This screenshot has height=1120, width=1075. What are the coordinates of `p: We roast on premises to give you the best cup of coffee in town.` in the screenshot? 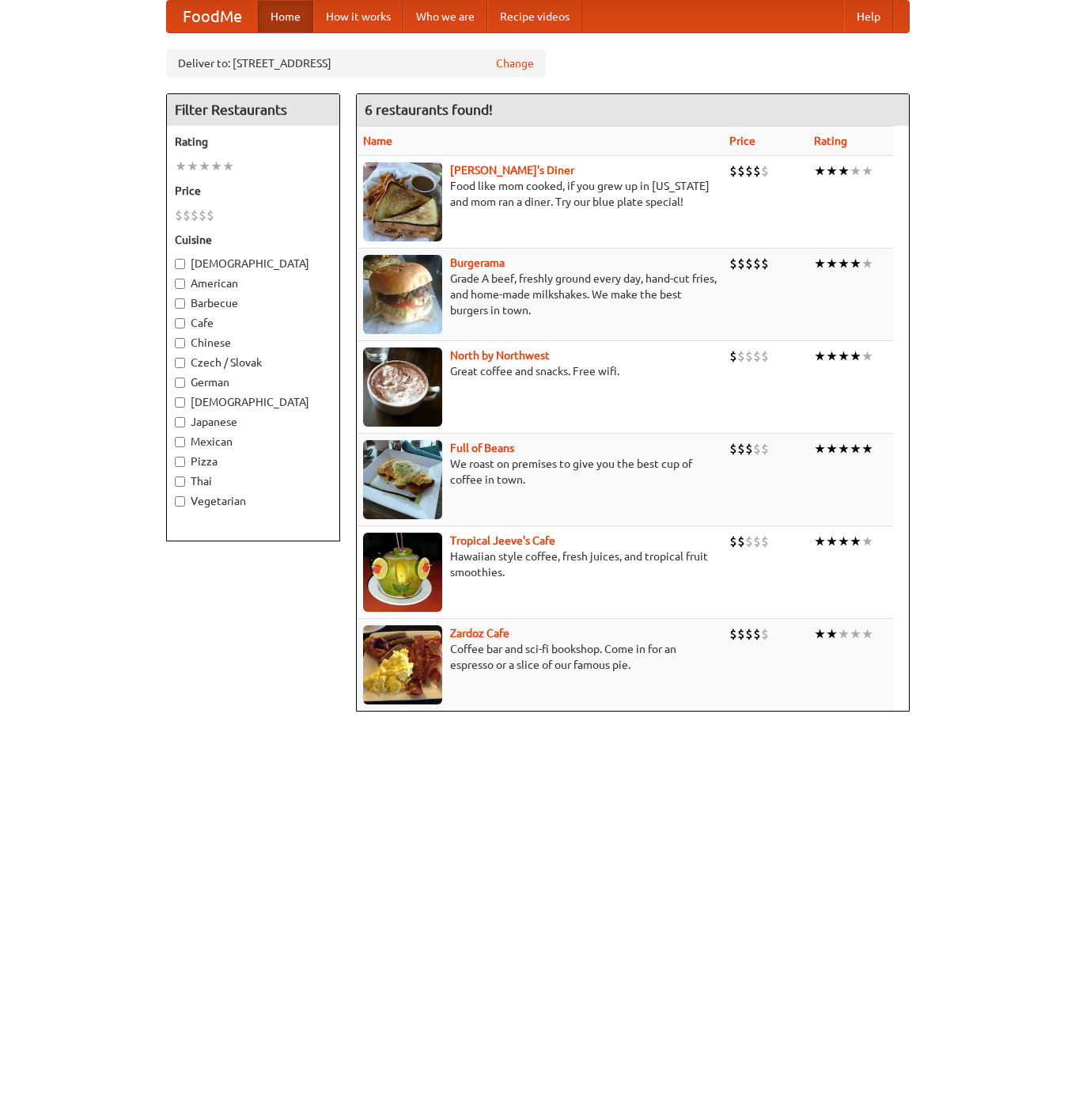 It's located at (540, 472).